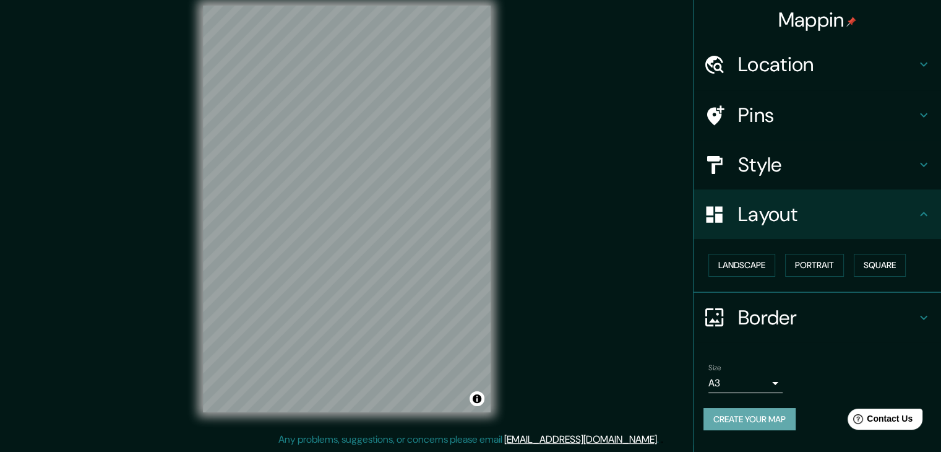 This screenshot has width=941, height=452. What do you see at coordinates (817, 20) in the screenshot?
I see `h4: Mappin` at bounding box center [817, 20].